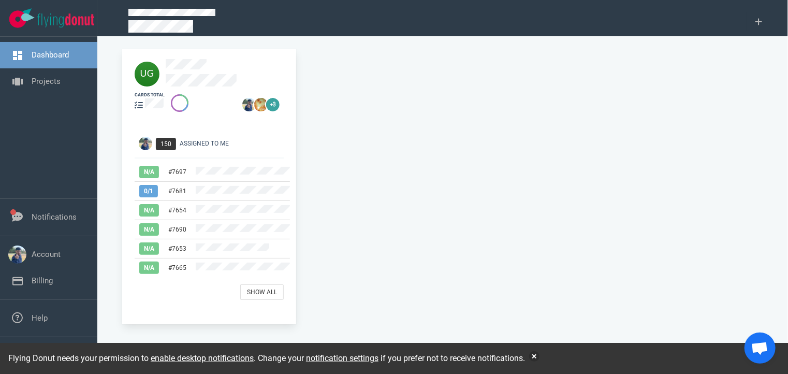 The width and height of the screenshot is (788, 374). What do you see at coordinates (177, 229) in the screenshot?
I see `a: #7690` at bounding box center [177, 229].